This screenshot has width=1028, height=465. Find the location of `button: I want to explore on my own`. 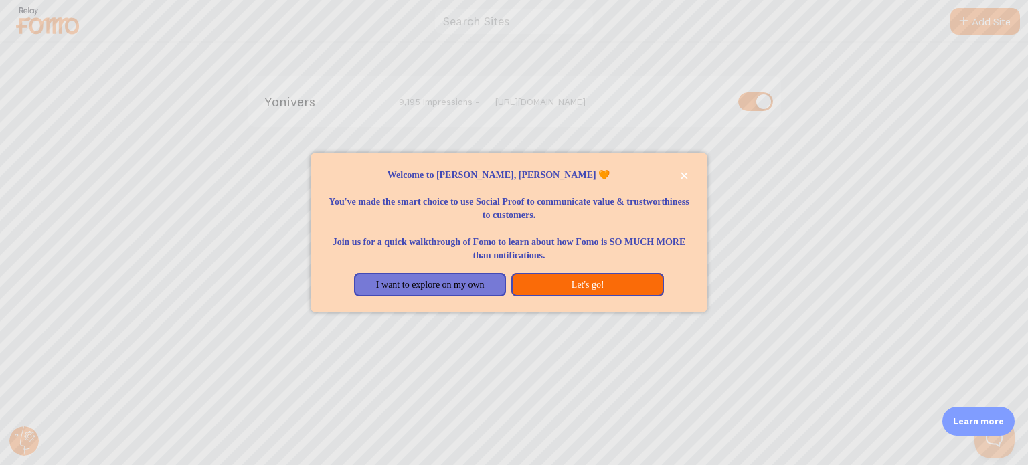

button: I want to explore on my own is located at coordinates (430, 285).